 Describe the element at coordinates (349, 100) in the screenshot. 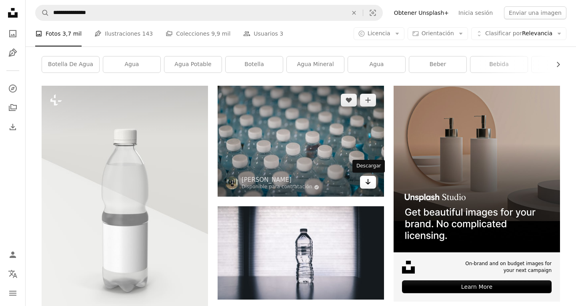

I see `button: Me gusta` at that location.